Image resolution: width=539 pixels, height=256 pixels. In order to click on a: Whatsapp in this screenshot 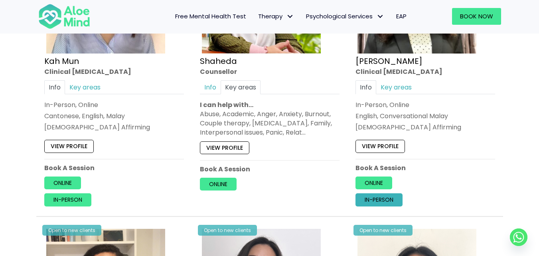, I will do `click(518, 237)`.